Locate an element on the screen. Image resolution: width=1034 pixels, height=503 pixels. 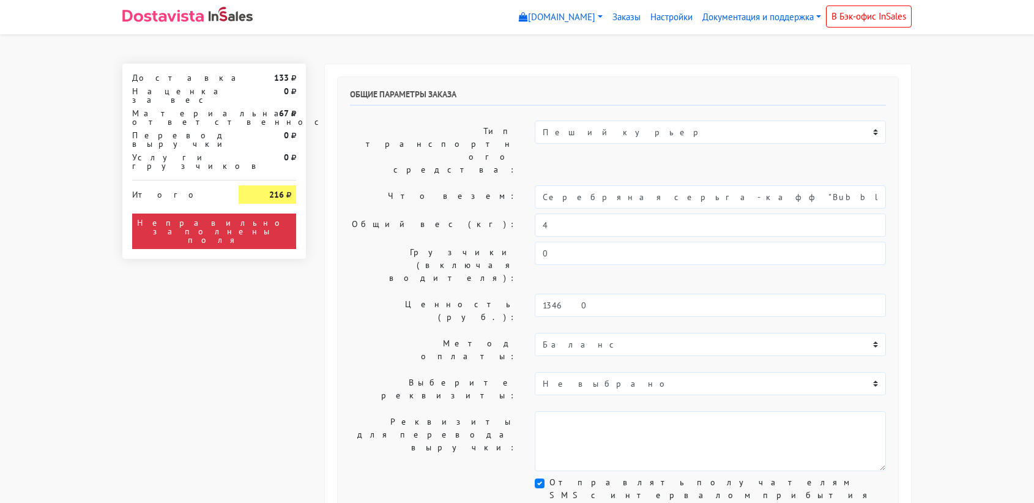
div: Итого is located at coordinates (176, 192).